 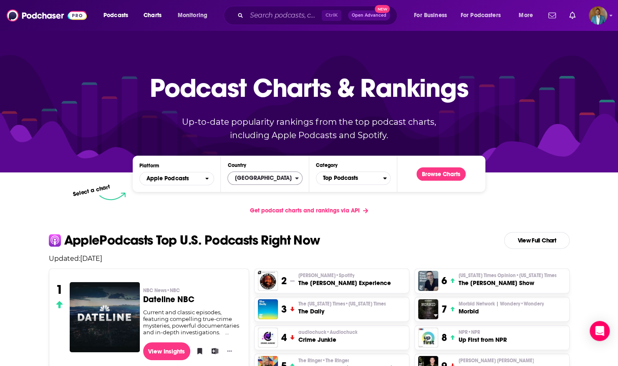 What do you see at coordinates (284, 15) in the screenshot?
I see `input: Search podcasts, credits, & more...` at bounding box center [284, 15].